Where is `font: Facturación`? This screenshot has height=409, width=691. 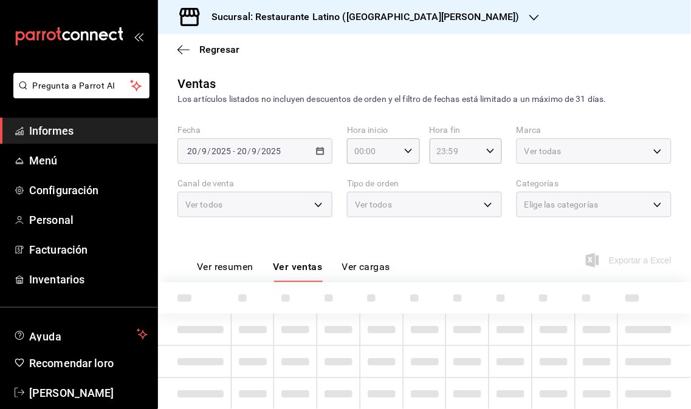
font: Facturación is located at coordinates (58, 250).